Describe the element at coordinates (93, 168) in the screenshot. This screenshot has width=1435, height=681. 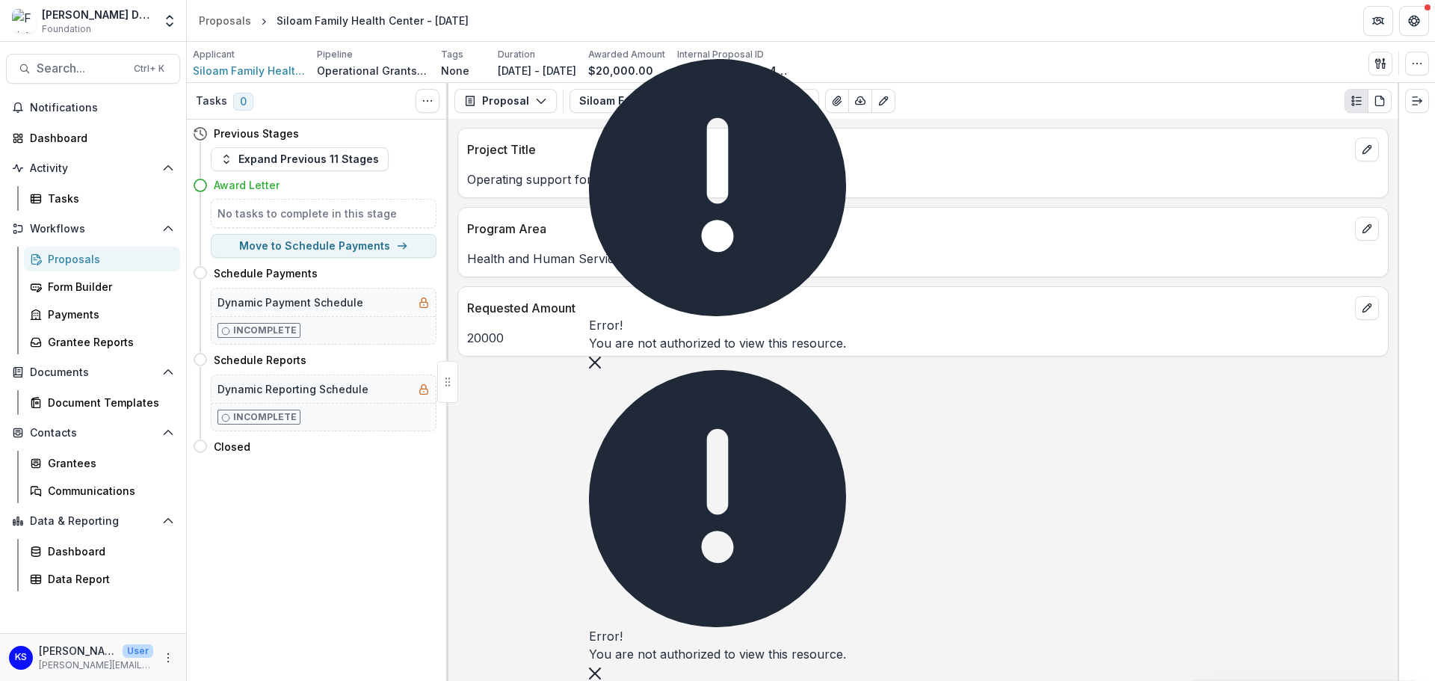
I see `span: Activity` at that location.